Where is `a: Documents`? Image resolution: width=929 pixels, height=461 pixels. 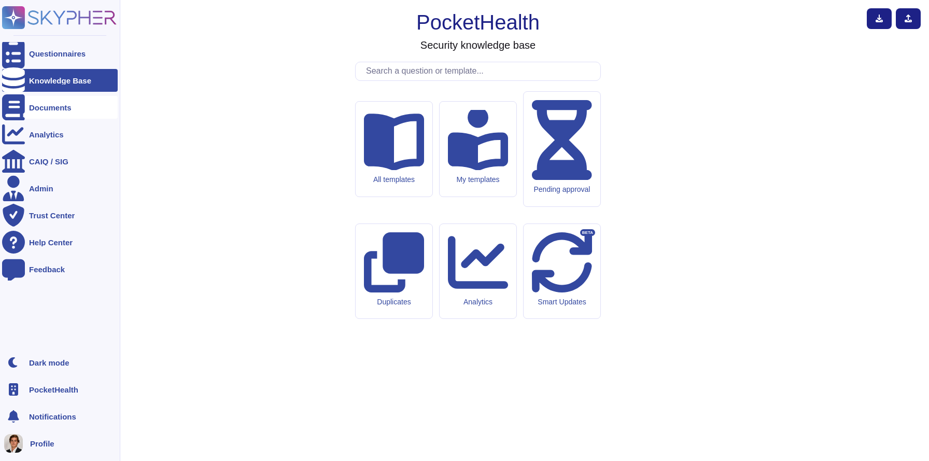
a: Documents is located at coordinates (60, 107).